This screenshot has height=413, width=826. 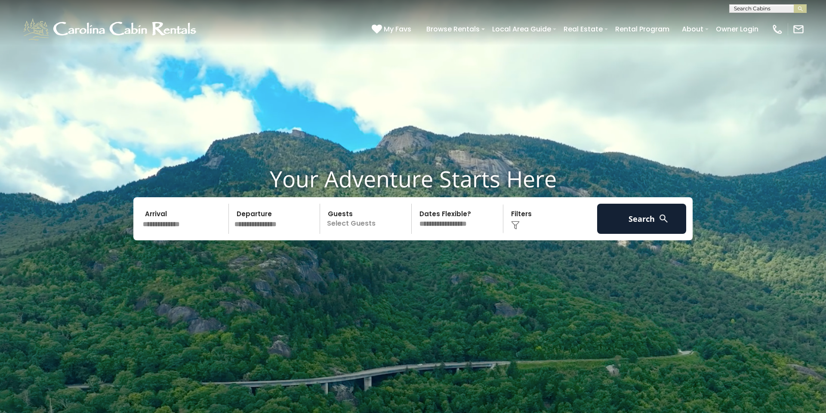 What do you see at coordinates (413, 179) in the screenshot?
I see `h1: Your Adventure Starts Here` at bounding box center [413, 179].